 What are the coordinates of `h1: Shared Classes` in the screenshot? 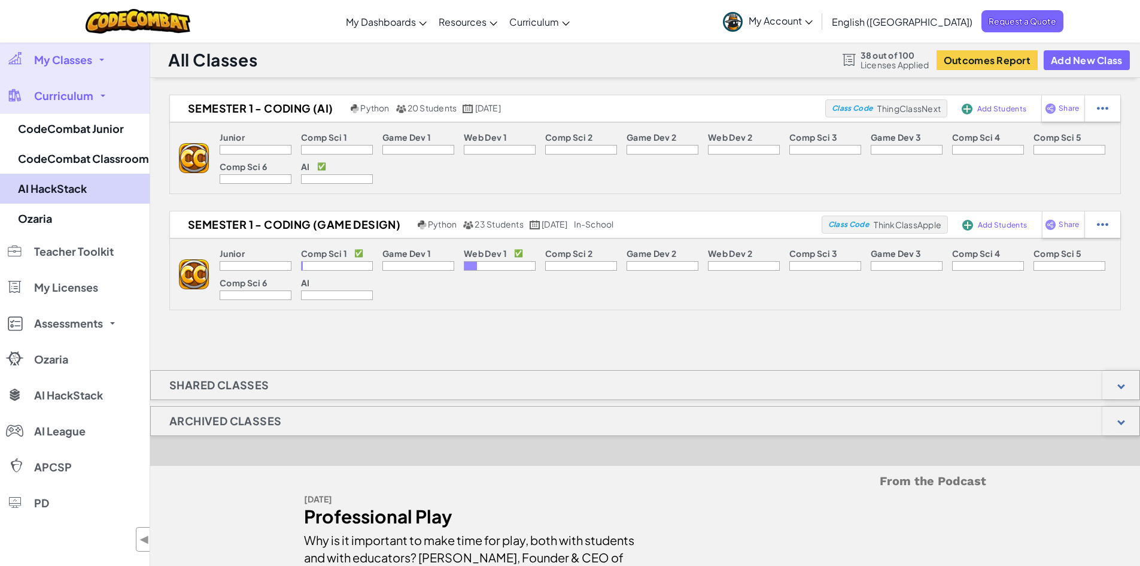 It's located at (219, 385).